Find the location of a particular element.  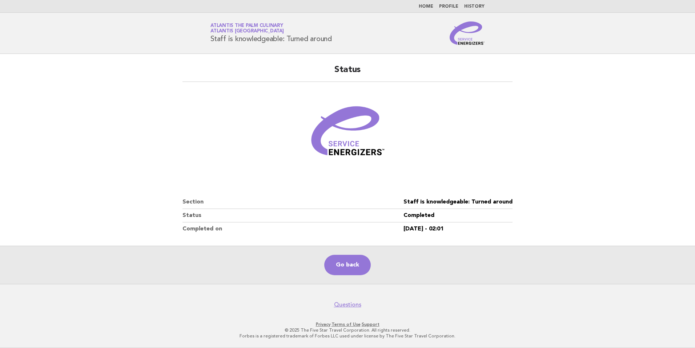

a: History is located at coordinates (475, 7).